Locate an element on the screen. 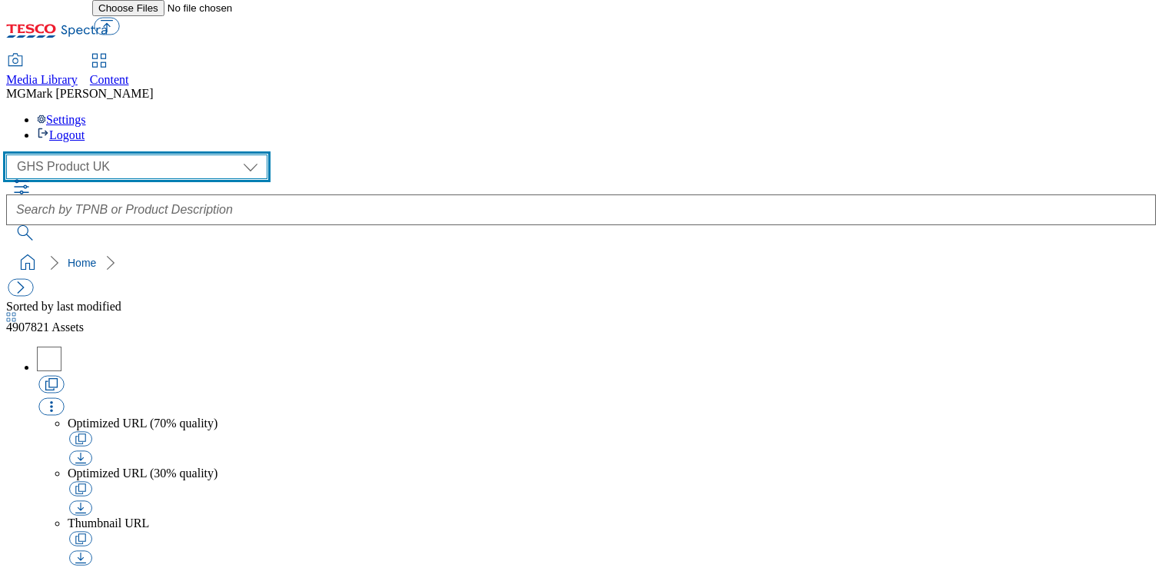 This screenshot has width=1162, height=568. a: Content is located at coordinates (109, 71).